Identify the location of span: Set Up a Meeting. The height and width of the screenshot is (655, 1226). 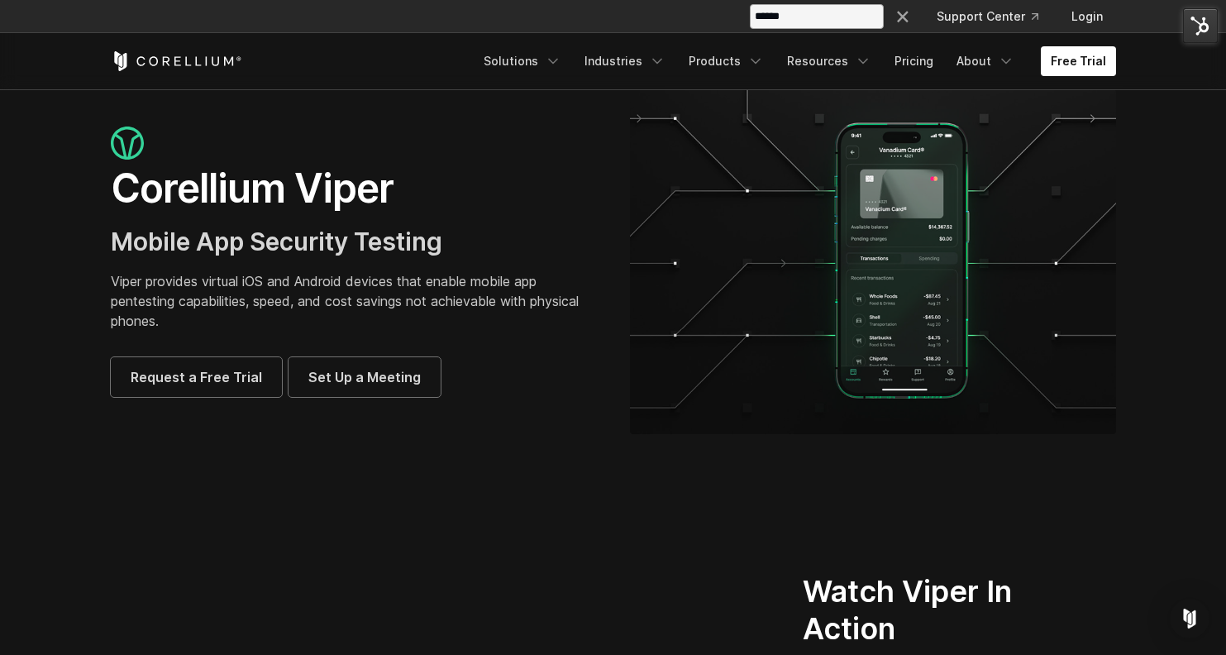
(365, 377).